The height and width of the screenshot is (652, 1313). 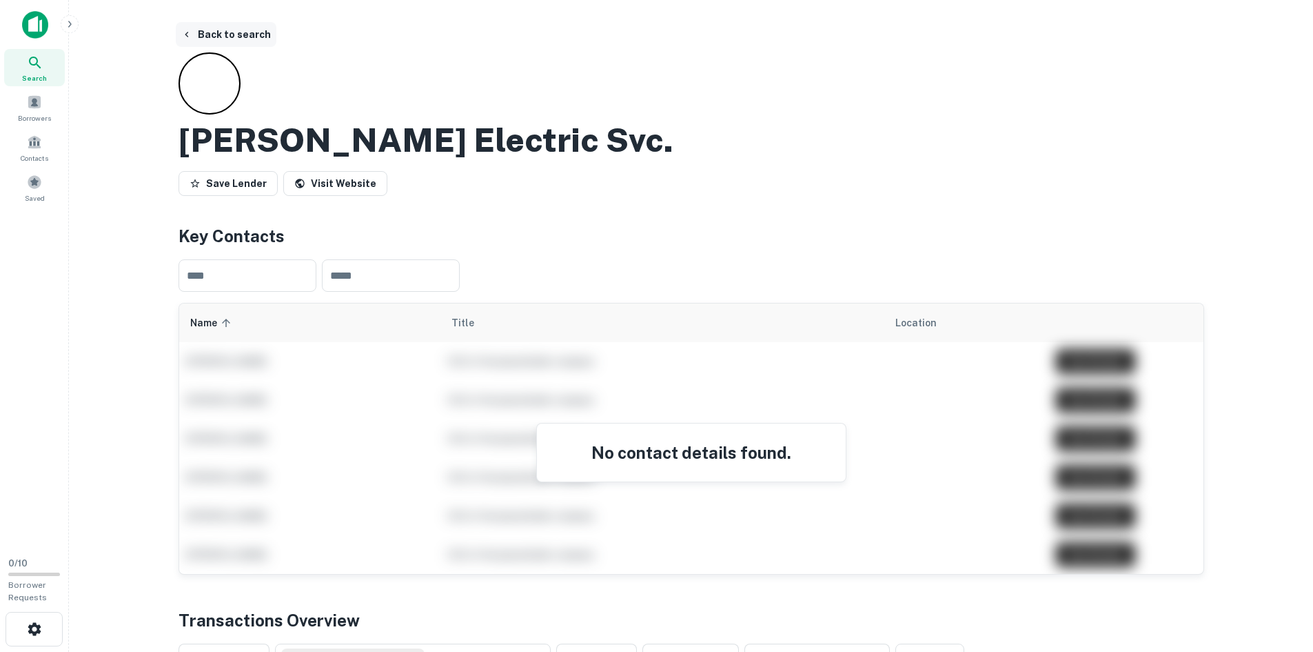 I want to click on a: Borrowers, so click(x=34, y=108).